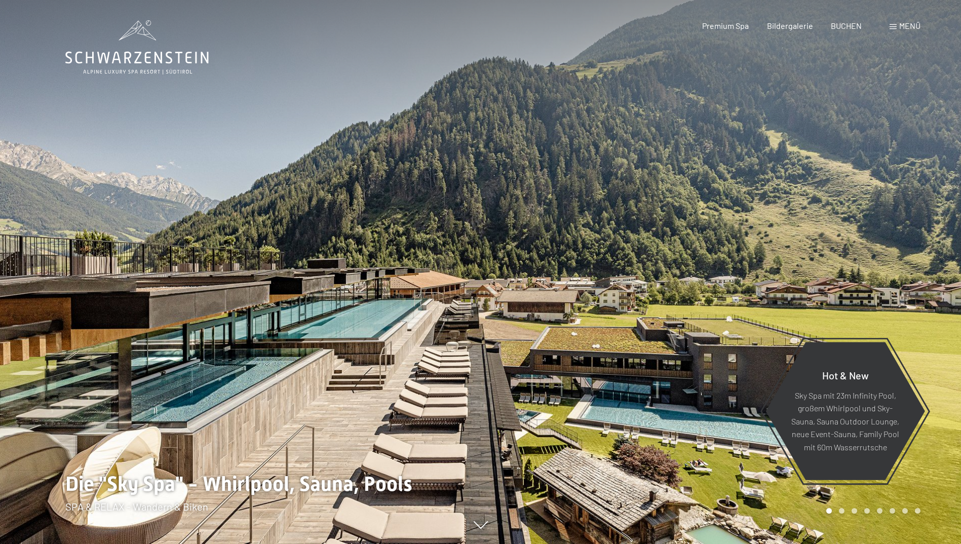  Describe the element at coordinates (726, 25) in the screenshot. I see `a: Premium Spa` at that location.